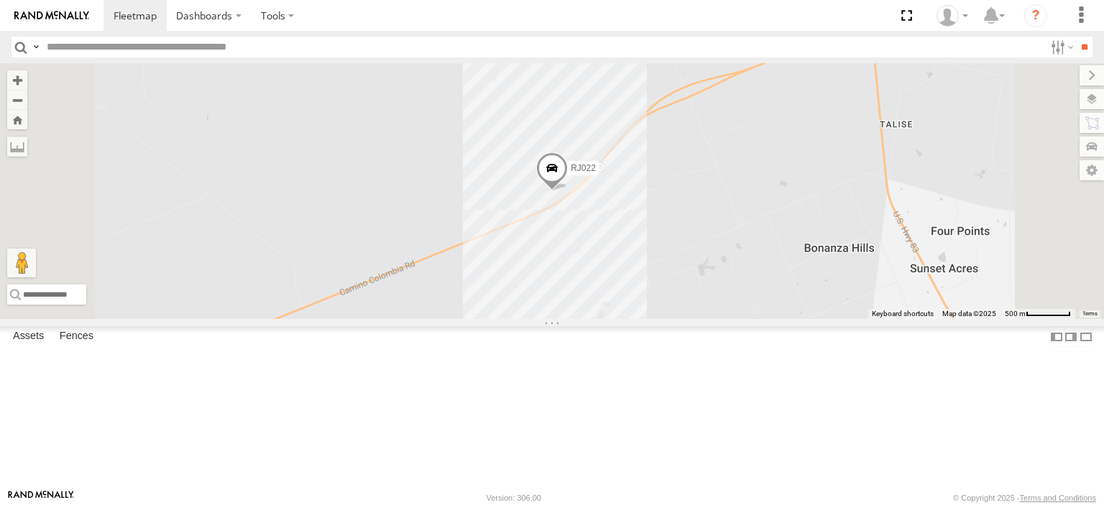 This screenshot has height=505, width=1104. What do you see at coordinates (17, 147) in the screenshot?
I see `label: Measure` at bounding box center [17, 147].